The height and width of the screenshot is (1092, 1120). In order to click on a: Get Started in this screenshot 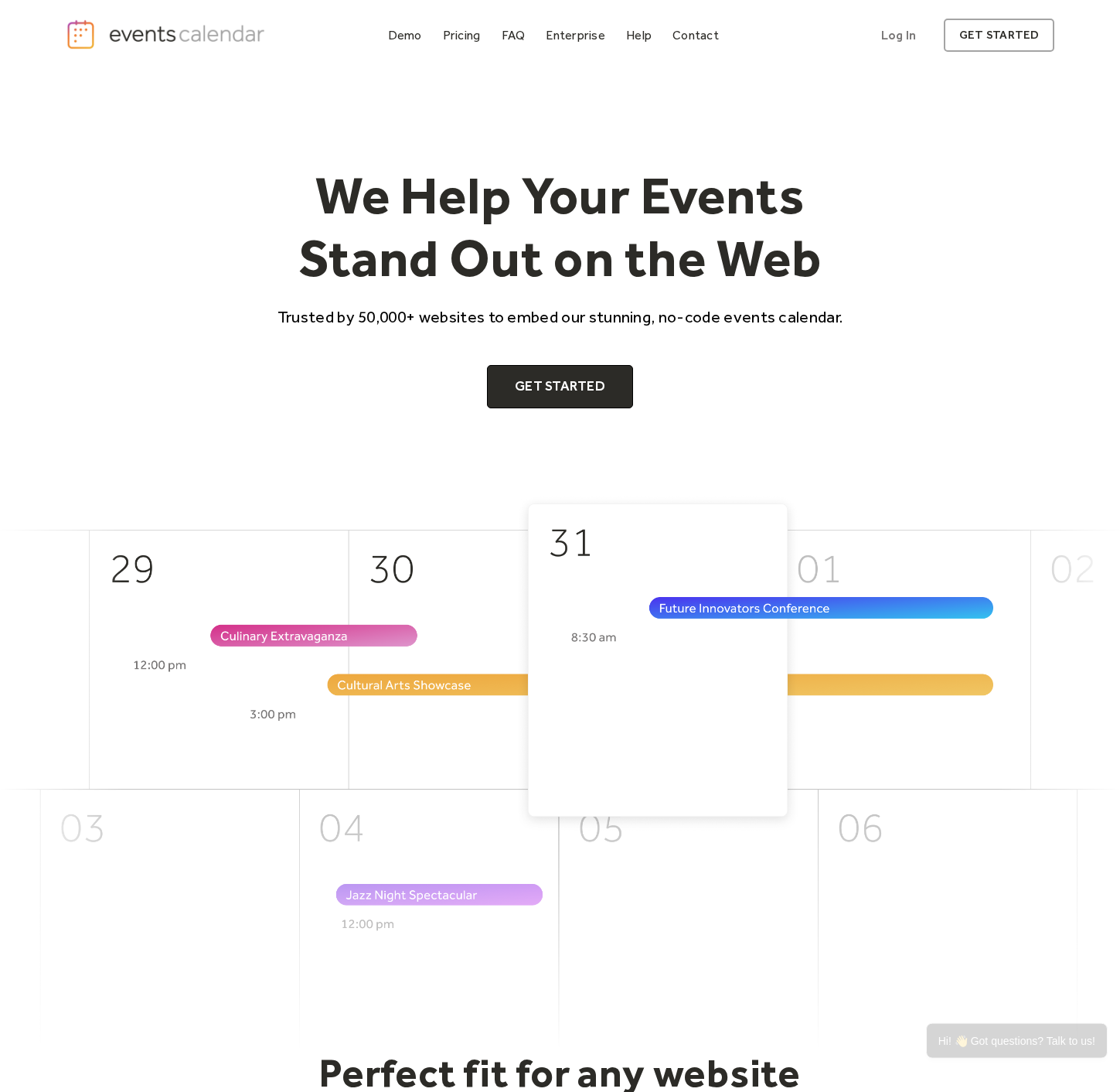, I will do `click(559, 387)`.